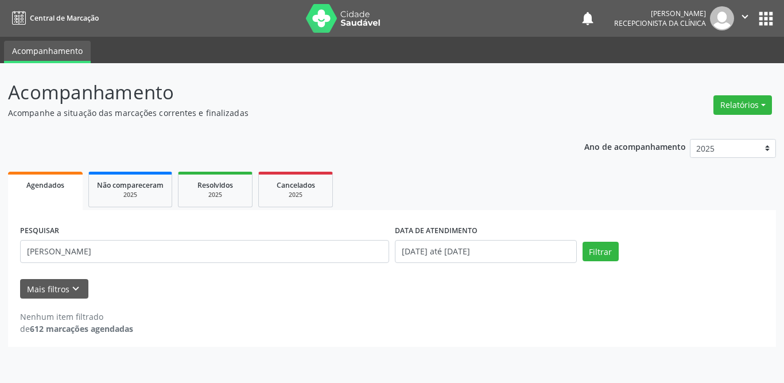  Describe the element at coordinates (53, 18) in the screenshot. I see `a: Central de Marcação` at that location.